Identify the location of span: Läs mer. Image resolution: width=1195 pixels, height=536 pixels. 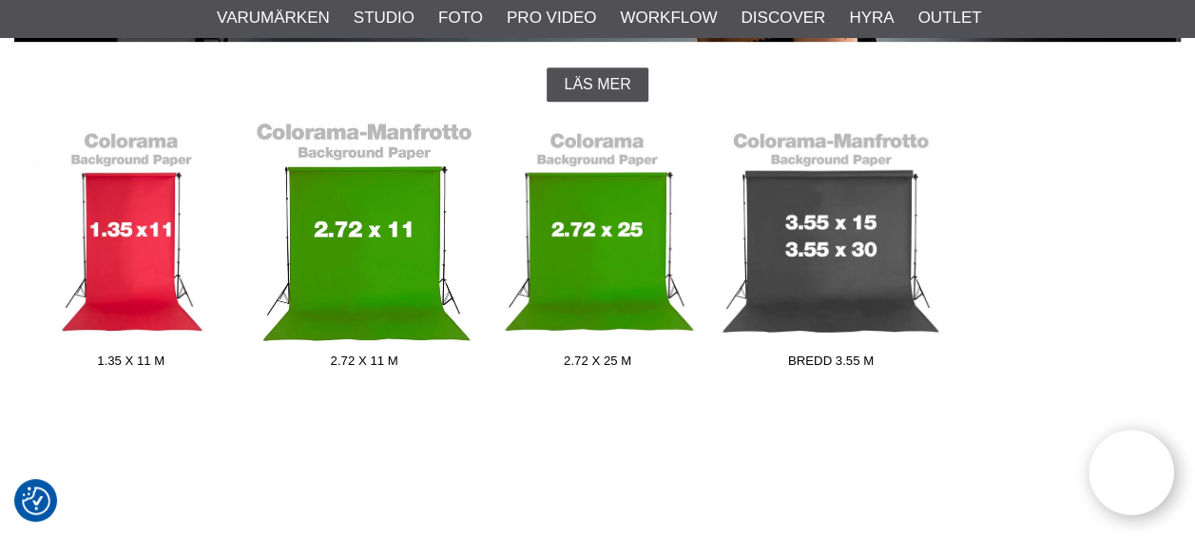
(597, 85).